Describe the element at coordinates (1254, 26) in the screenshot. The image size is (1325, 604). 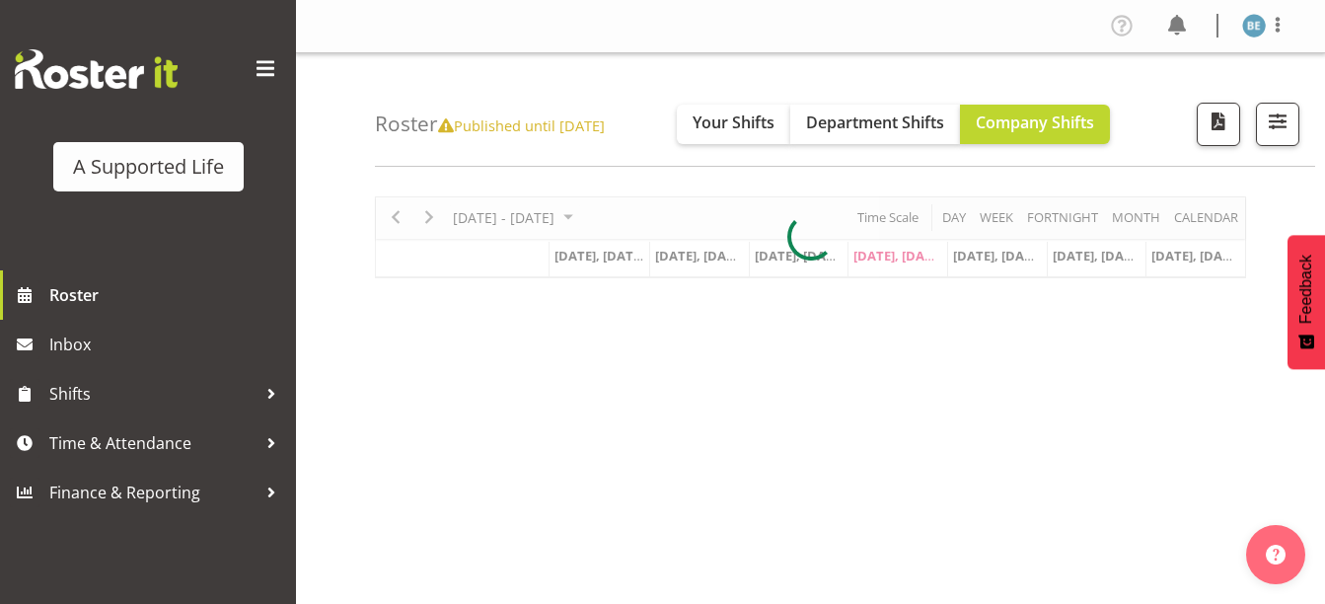
I see `img: beth-england5870.jpg` at that location.